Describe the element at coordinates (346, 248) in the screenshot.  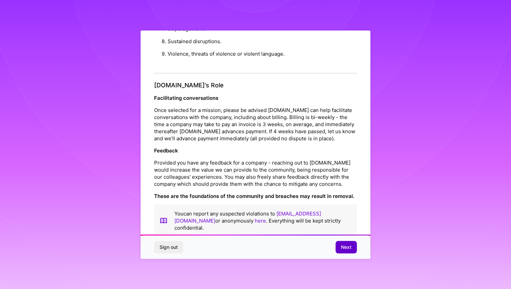
I see `span: Next` at that location.